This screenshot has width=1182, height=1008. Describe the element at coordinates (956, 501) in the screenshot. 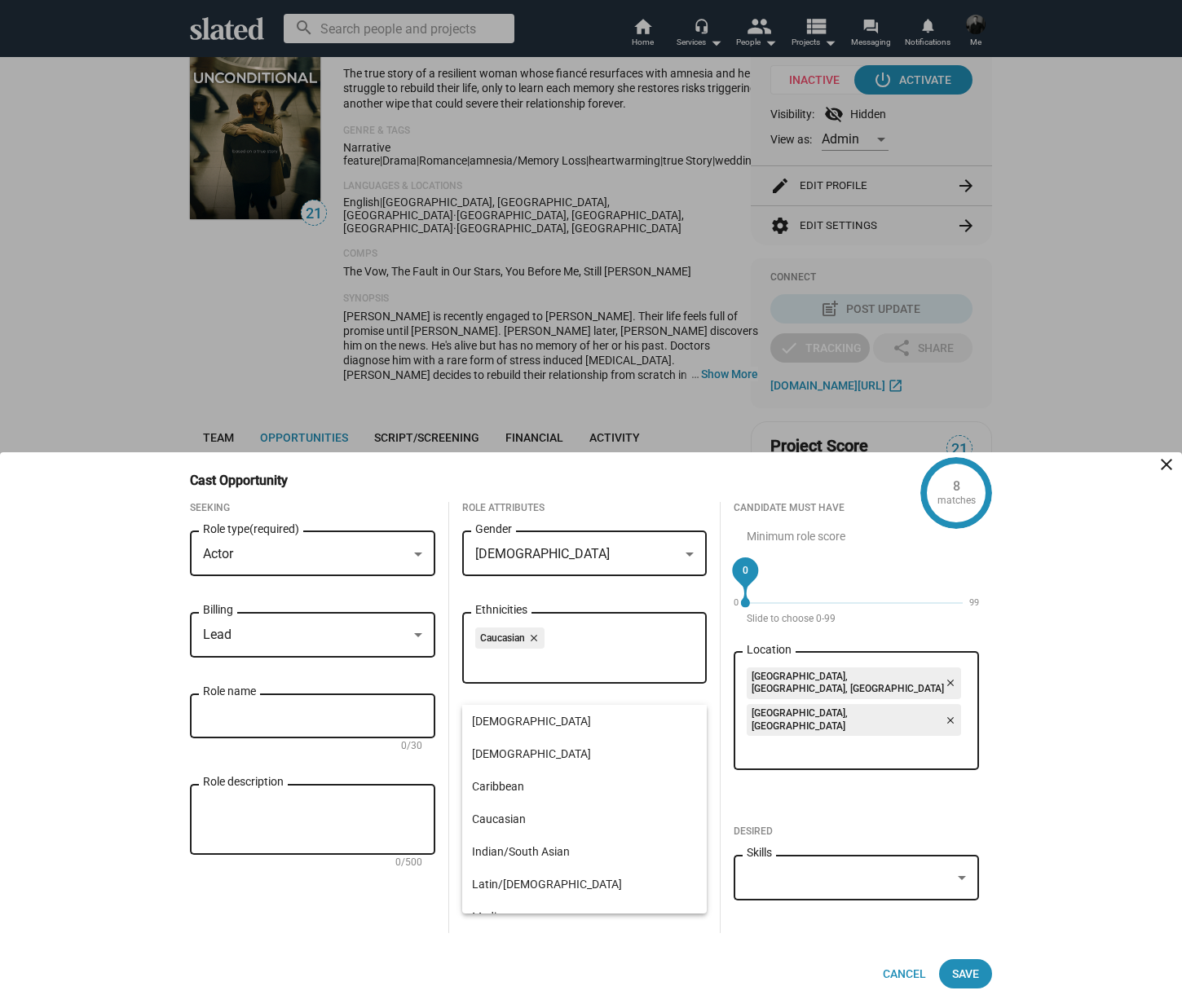

I see `div: matches` at that location.